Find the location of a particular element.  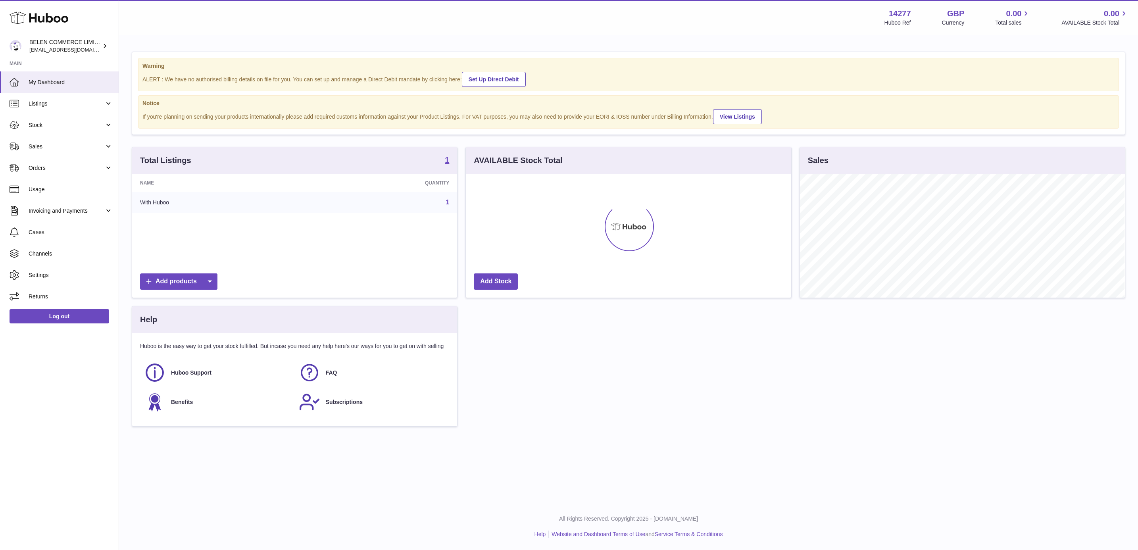

a: 0.00 Total sales is located at coordinates (1013, 17).